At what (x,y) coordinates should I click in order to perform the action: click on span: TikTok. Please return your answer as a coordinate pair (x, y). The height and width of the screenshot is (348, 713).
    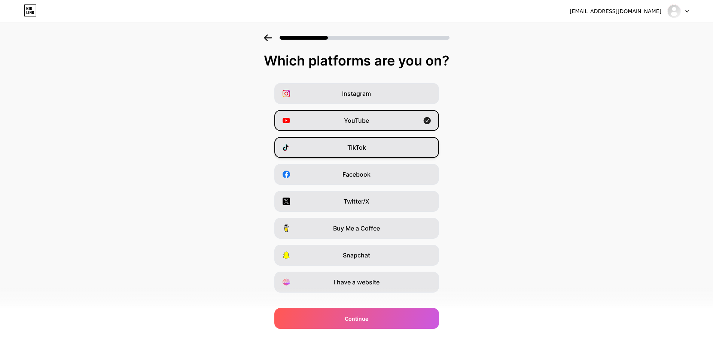
    Looking at the image, I should click on (356, 147).